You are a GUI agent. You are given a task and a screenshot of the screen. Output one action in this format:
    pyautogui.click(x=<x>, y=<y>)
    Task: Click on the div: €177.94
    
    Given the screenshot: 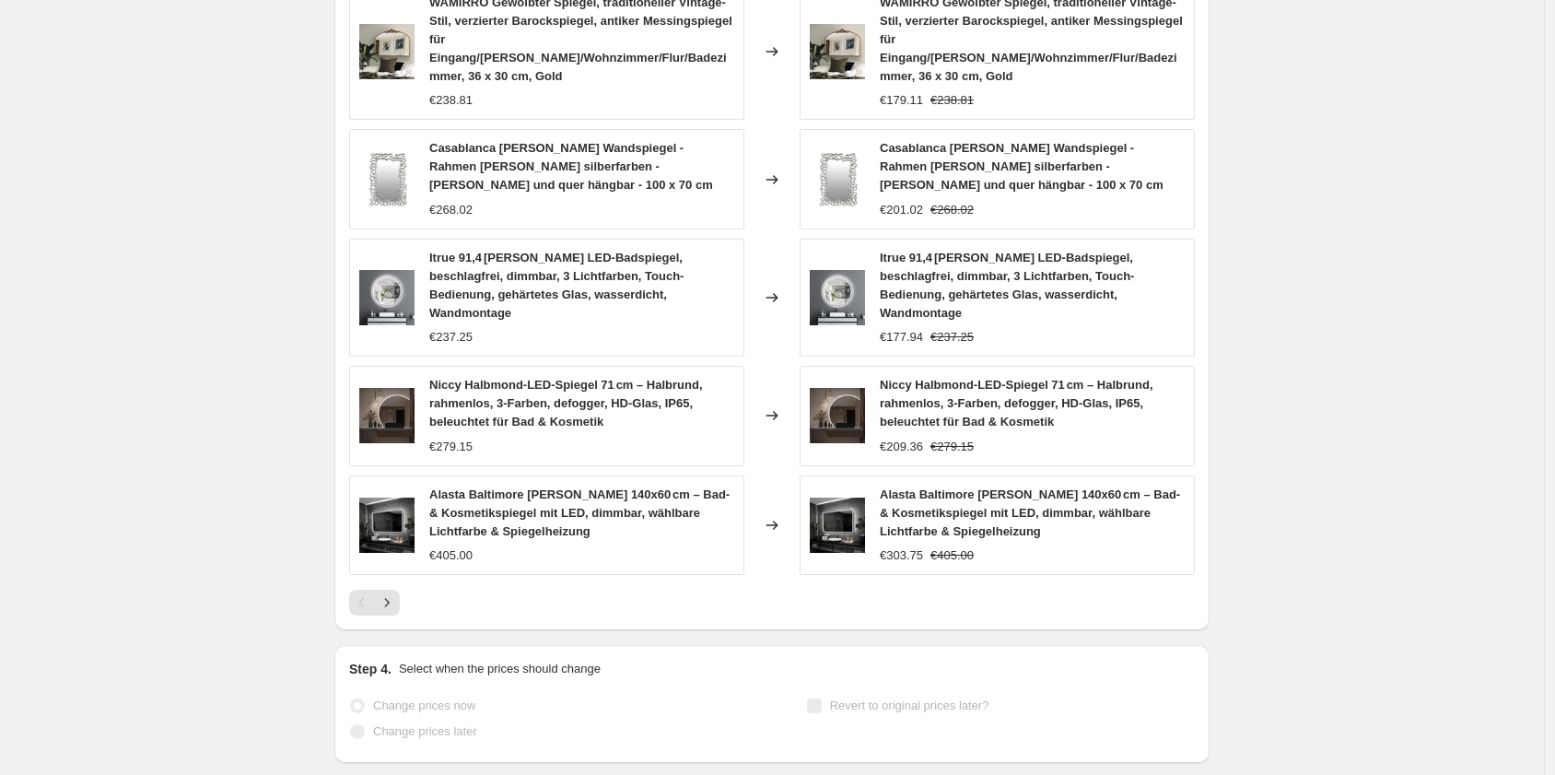 What is the action you would take?
    pyautogui.click(x=901, y=337)
    